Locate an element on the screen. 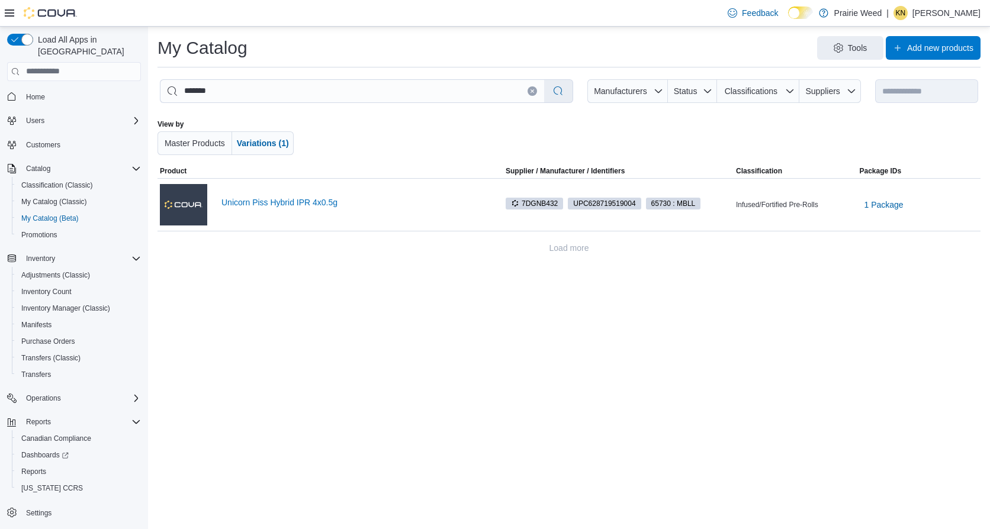  span: Classification is located at coordinates (759, 171).